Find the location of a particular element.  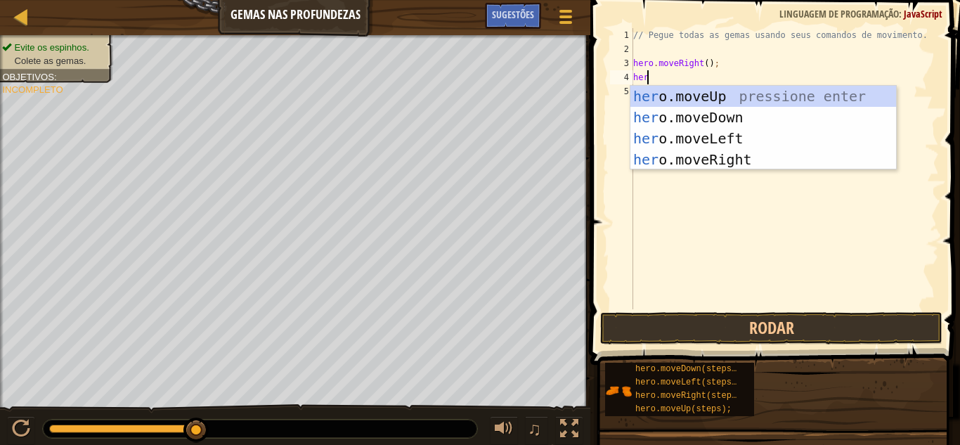

button: Ctrl + P: Play is located at coordinates (21, 430).